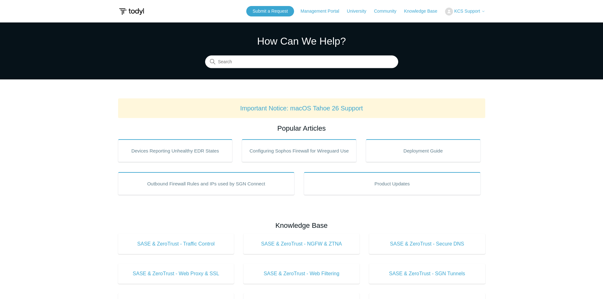 The width and height of the screenshot is (603, 299). What do you see at coordinates (388, 11) in the screenshot?
I see `a: Community` at bounding box center [388, 11].